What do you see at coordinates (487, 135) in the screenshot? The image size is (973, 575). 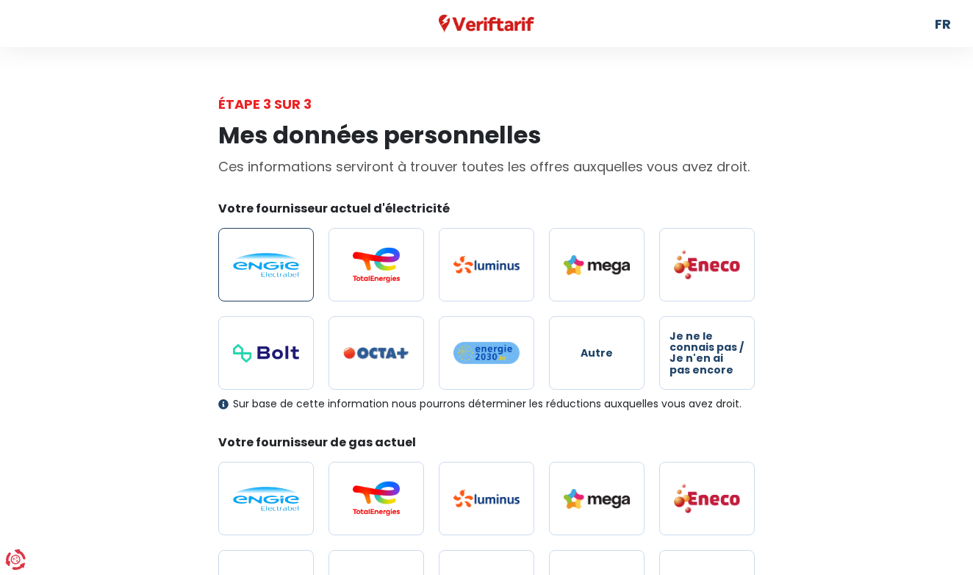 I see `h1: Mes données personnelles` at bounding box center [487, 135].